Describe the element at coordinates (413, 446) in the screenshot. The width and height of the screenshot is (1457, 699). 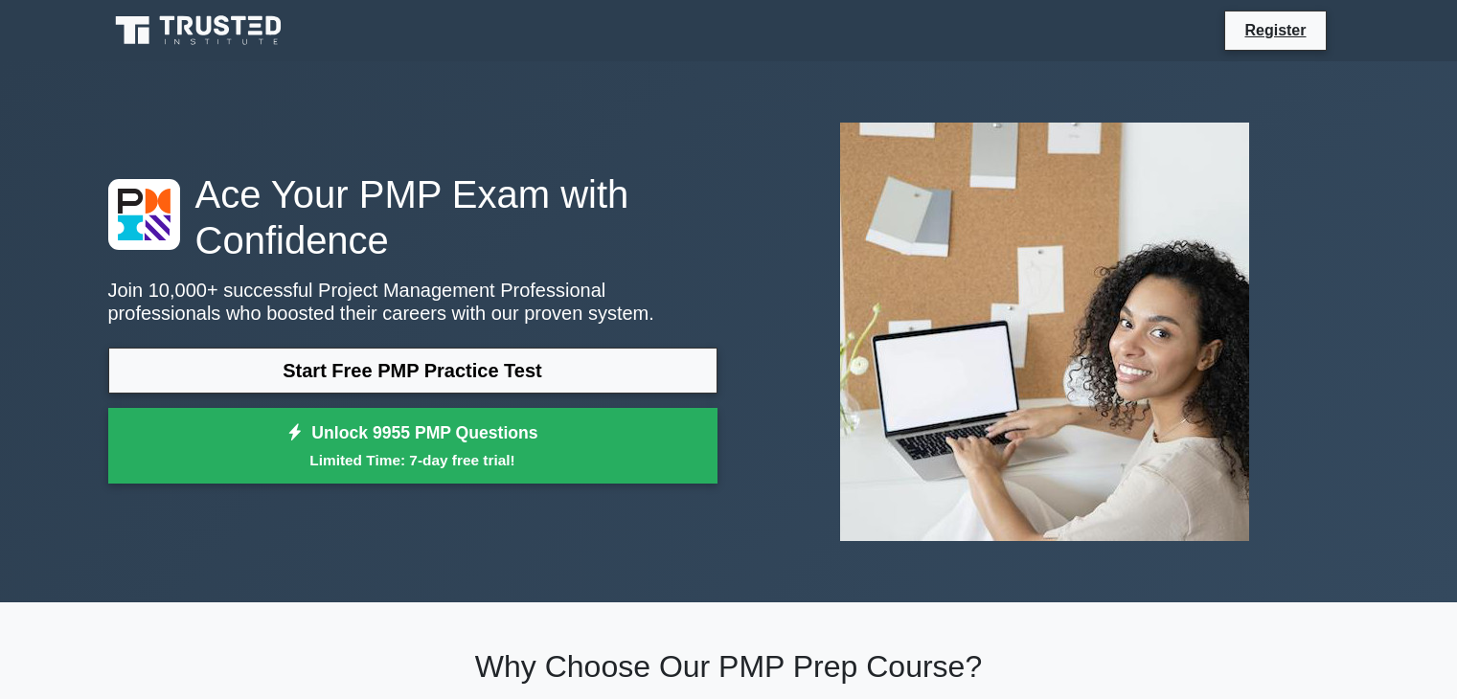
I see `a: Unlock 9955 PMP QuestionsLimited Time: 7-day free trial!` at that location.